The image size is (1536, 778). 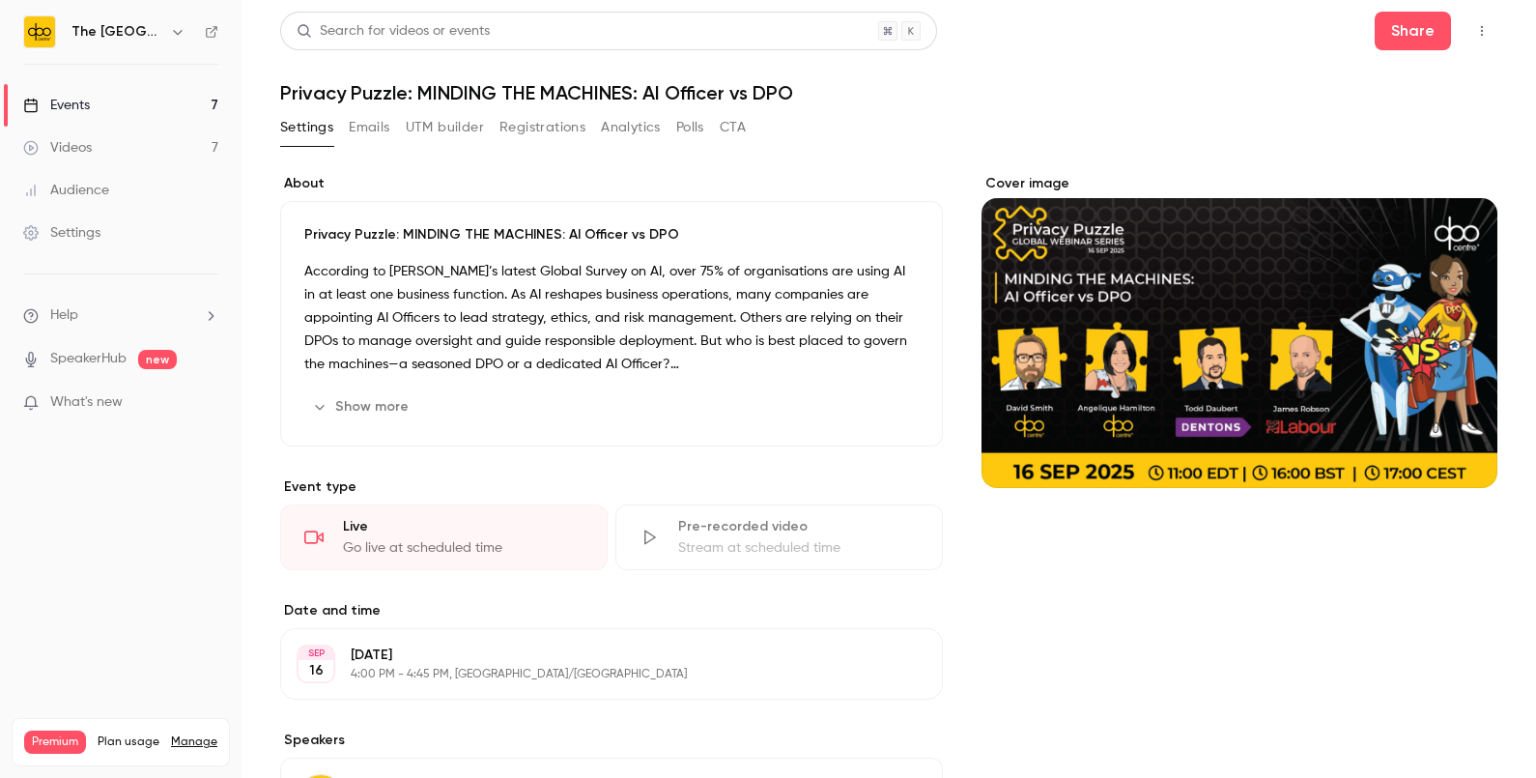 I want to click on button: Show more, so click(x=362, y=407).